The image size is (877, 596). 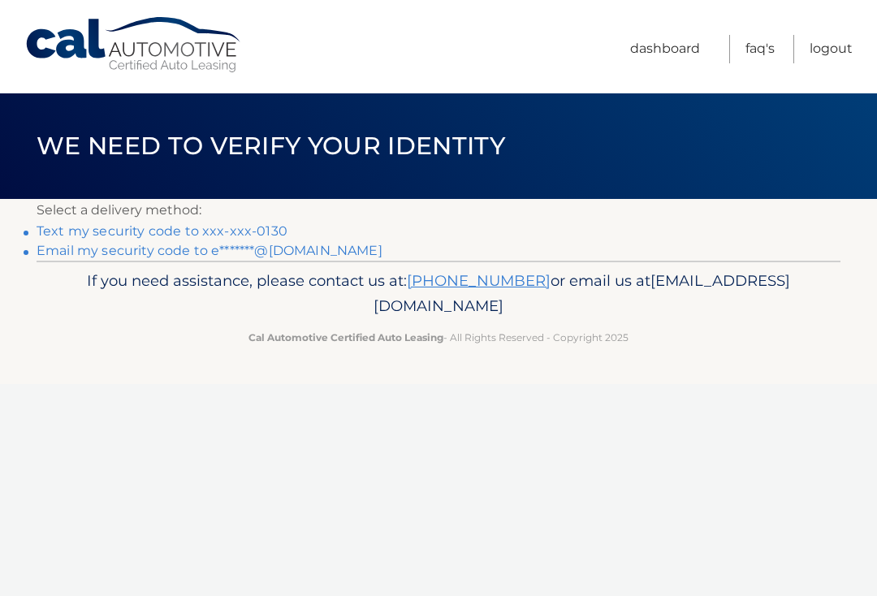 I want to click on a: FAQ's, so click(x=760, y=49).